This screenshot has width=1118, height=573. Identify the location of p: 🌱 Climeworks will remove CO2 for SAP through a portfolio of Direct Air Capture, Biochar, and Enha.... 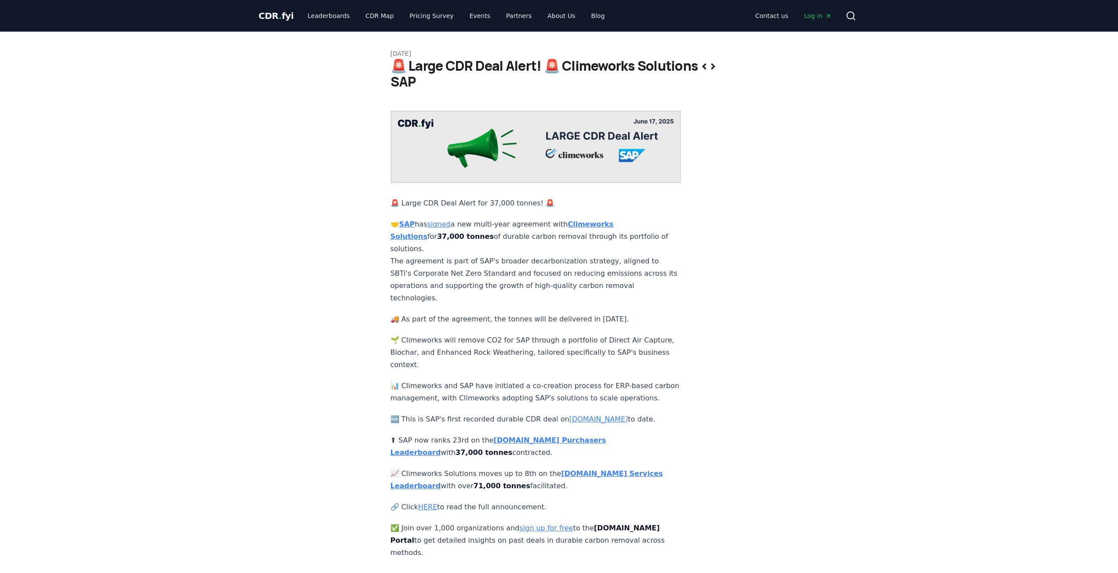
(536, 353).